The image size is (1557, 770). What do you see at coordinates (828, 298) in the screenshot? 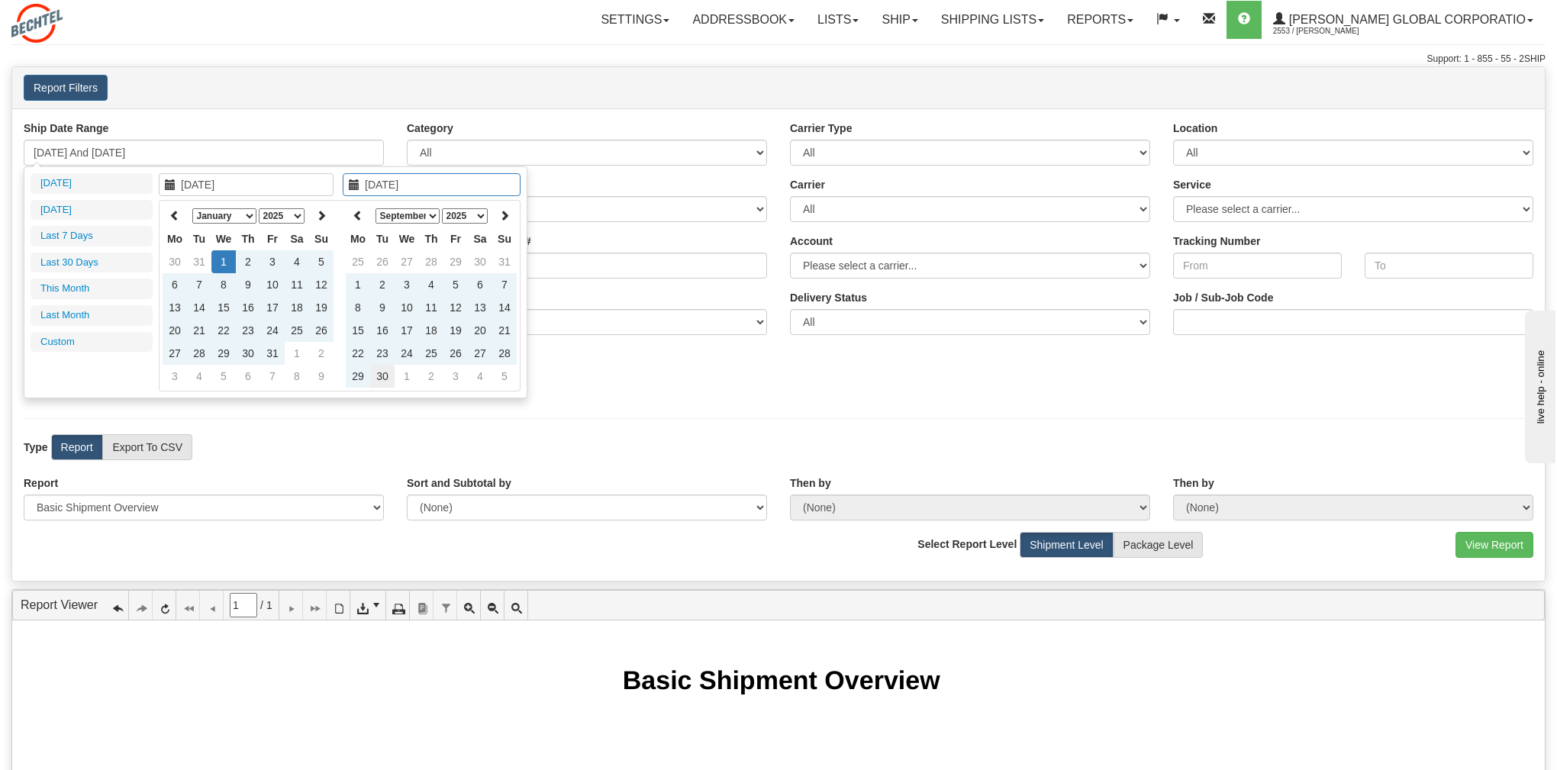
I see `label: Please ensure data set in report has been RECENTLY tracked from your Shipment History` at bounding box center [828, 298].